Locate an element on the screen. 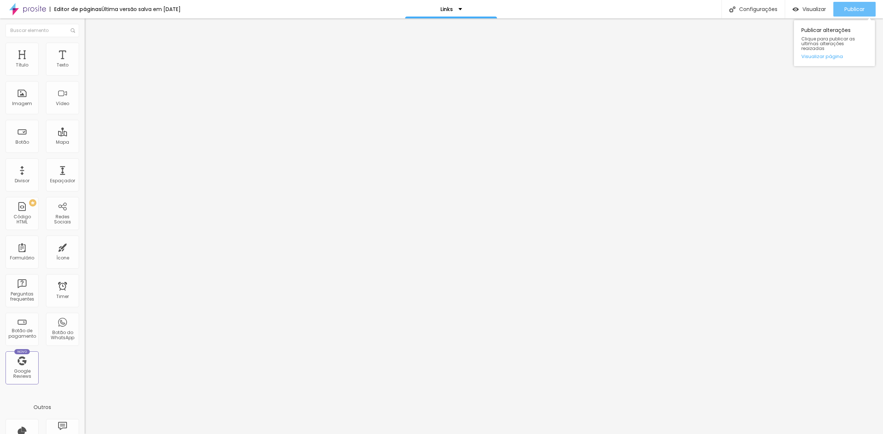 This screenshot has height=434, width=883. div: Mapa is located at coordinates (63, 142).